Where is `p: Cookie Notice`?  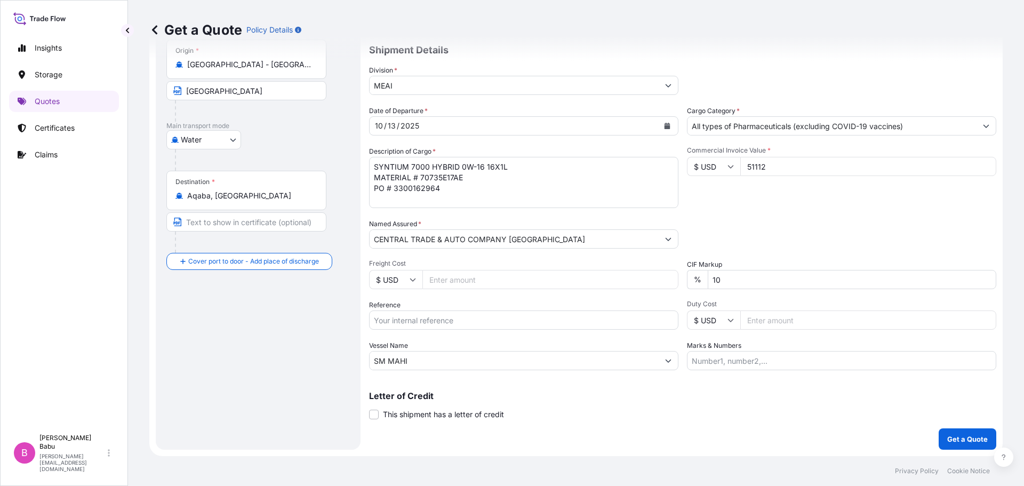
p: Cookie Notice is located at coordinates (969, 471).